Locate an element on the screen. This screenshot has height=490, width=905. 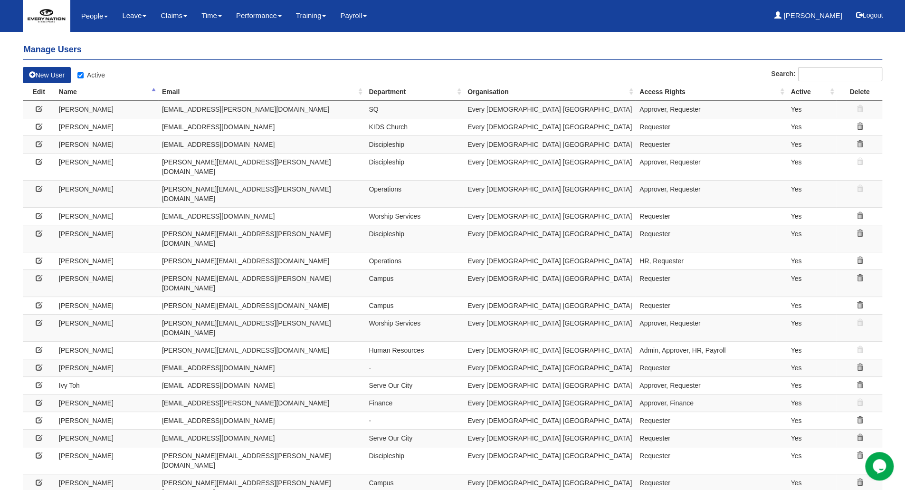
th: Department: activate to sort column ascending is located at coordinates (414, 92).